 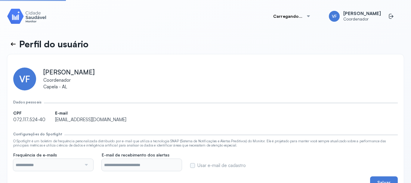 I want to click on span: CPF, so click(x=29, y=113).